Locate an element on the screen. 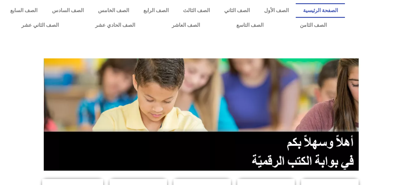 Image resolution: width=404 pixels, height=185 pixels. a: الصف الأول is located at coordinates (277, 11).